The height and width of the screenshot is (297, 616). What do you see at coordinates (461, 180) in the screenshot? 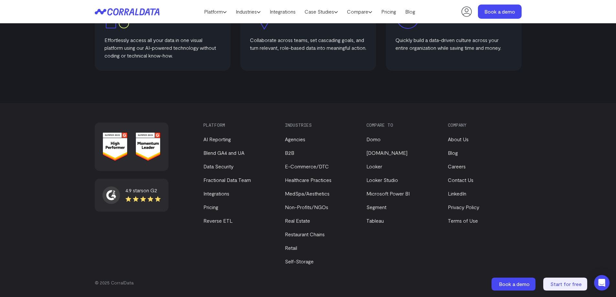
I see `a: Contact Us` at bounding box center [461, 180].